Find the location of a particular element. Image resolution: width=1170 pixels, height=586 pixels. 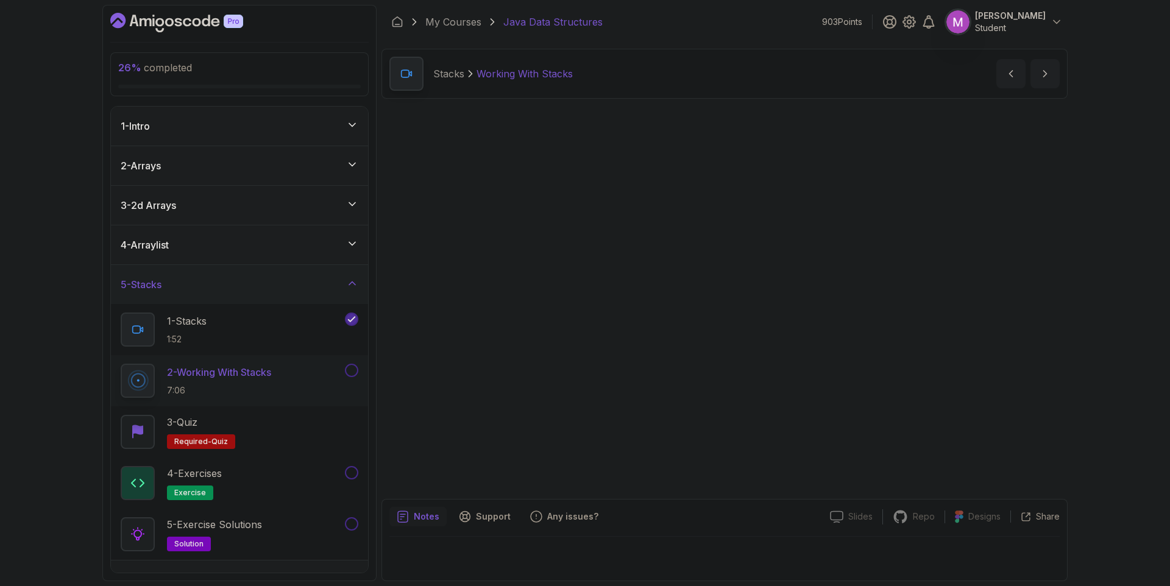

p: 2 - Working With Stacks is located at coordinates (219, 372).